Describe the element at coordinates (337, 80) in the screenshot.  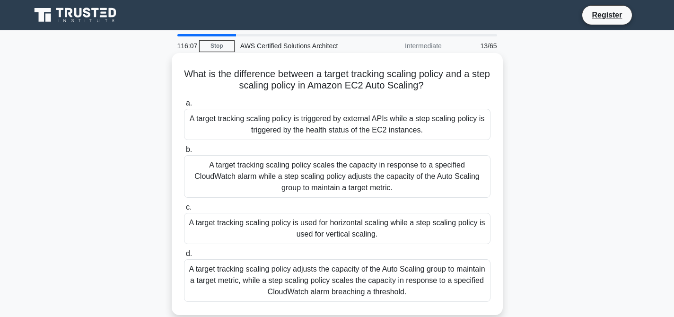
I see `h5: What is the difference between a target tracking scaling policy and a step scaling policy in Amaz...` at that location.